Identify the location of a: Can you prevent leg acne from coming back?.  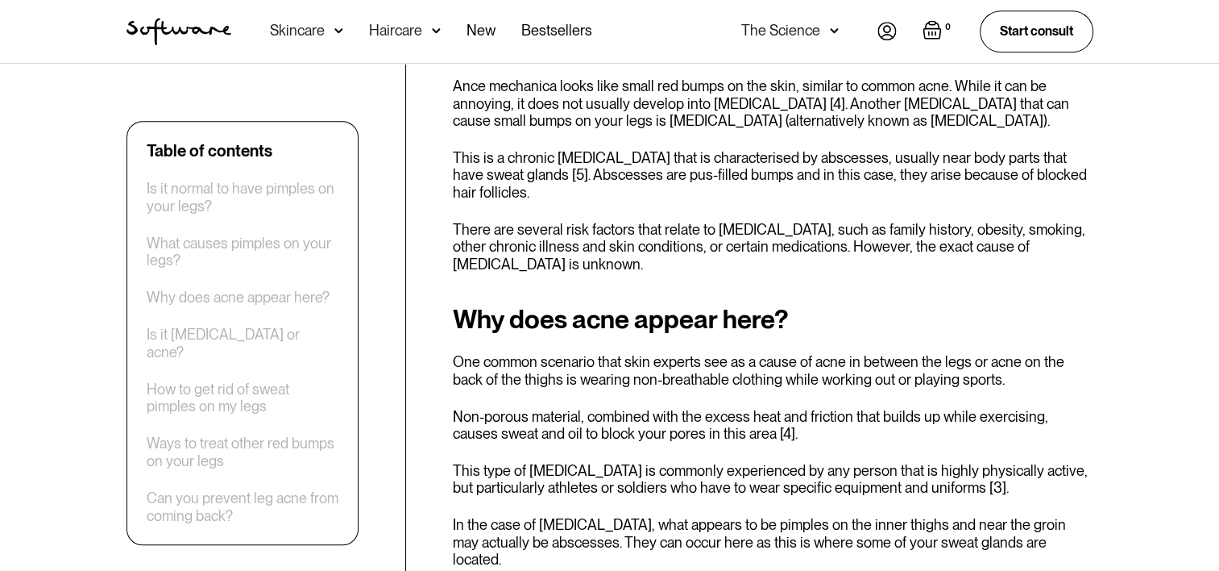
(243, 506).